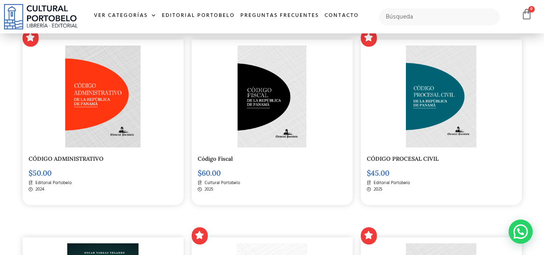 The image size is (544, 255). Describe the element at coordinates (66, 159) in the screenshot. I see `a: CÓDIGO ADMINISTRATIVO` at that location.